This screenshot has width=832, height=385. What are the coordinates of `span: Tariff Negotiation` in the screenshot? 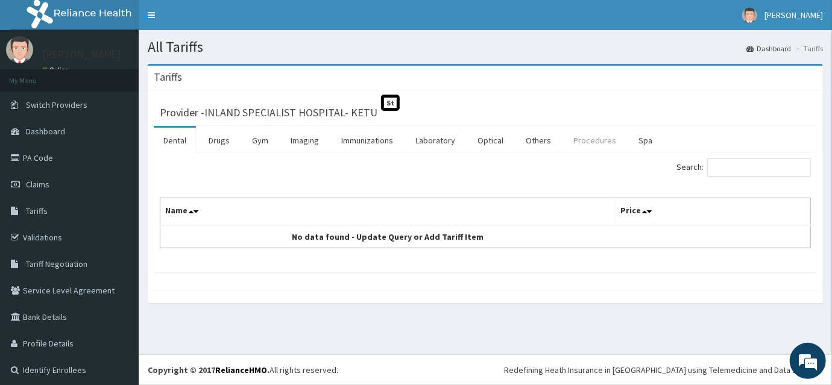 It's located at (57, 264).